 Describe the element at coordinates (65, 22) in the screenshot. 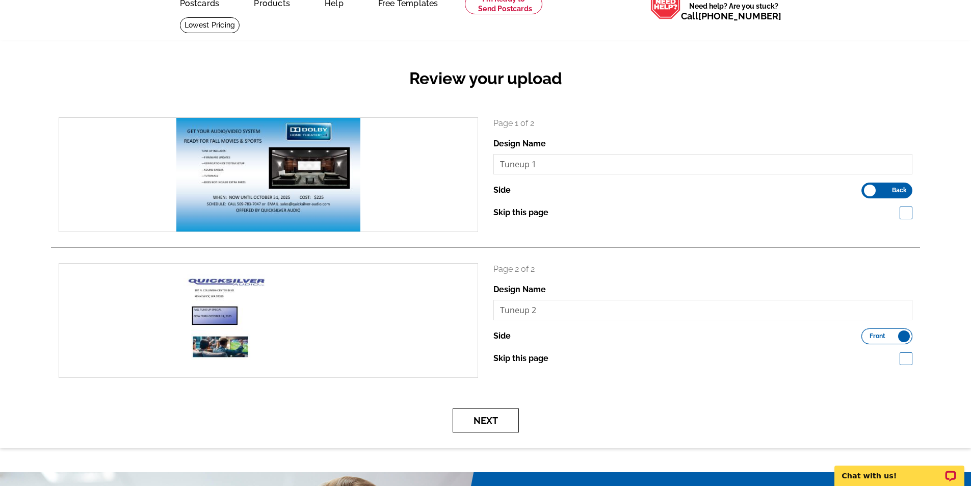

I see `p: Chat with us!` at that location.